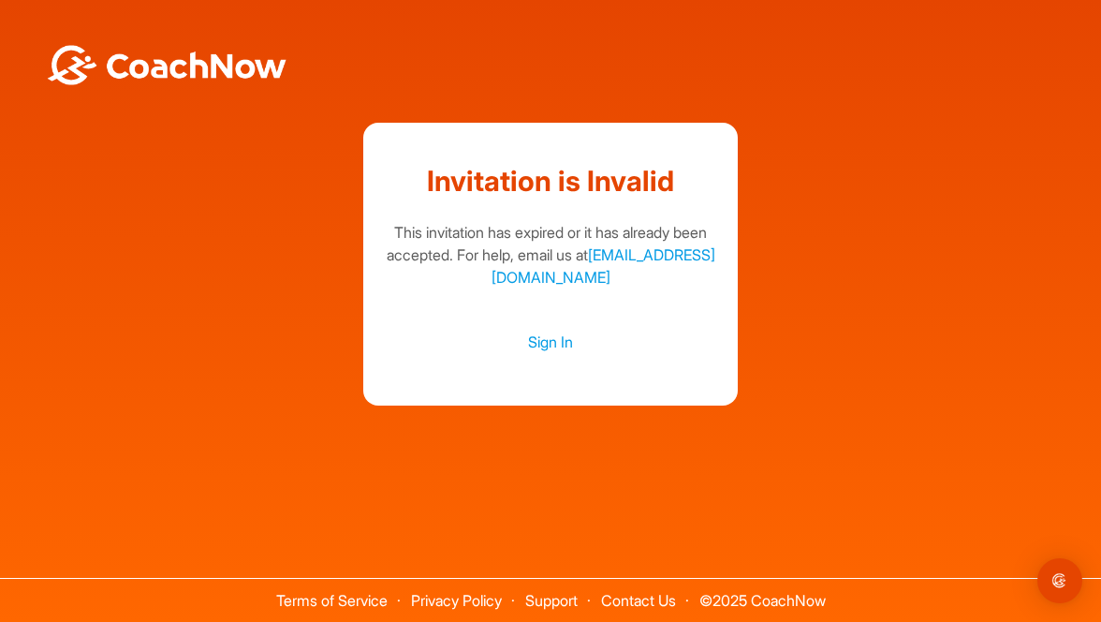 This screenshot has width=1101, height=622. What do you see at coordinates (1060, 581) in the screenshot?
I see `div: Open Intercom Messenger` at bounding box center [1060, 581].